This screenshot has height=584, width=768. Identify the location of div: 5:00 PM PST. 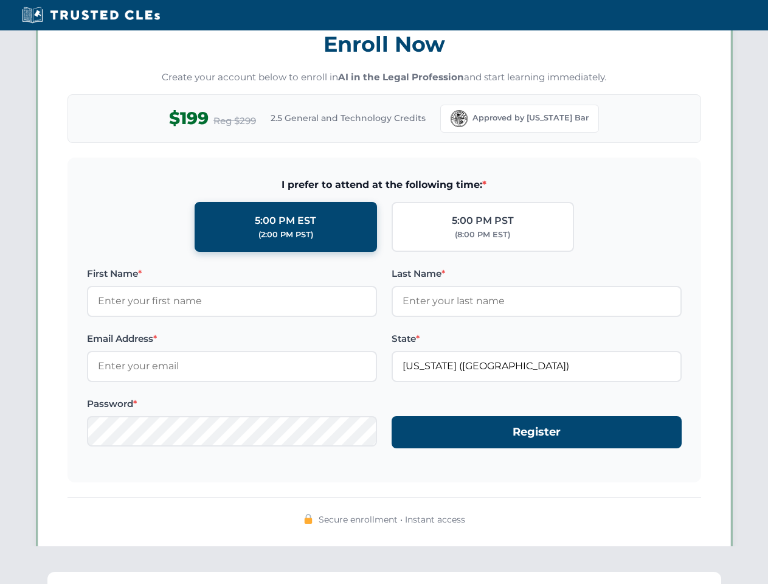
(483, 221).